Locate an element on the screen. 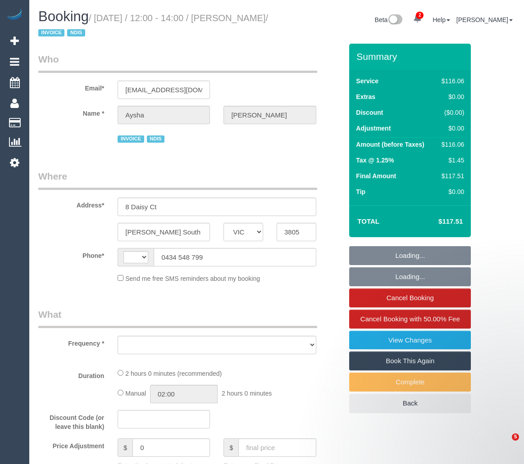  span: Manual is located at coordinates (136, 394).